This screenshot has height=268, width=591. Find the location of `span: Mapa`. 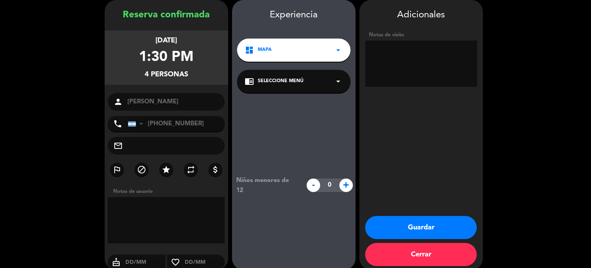

span: Mapa is located at coordinates (265, 50).